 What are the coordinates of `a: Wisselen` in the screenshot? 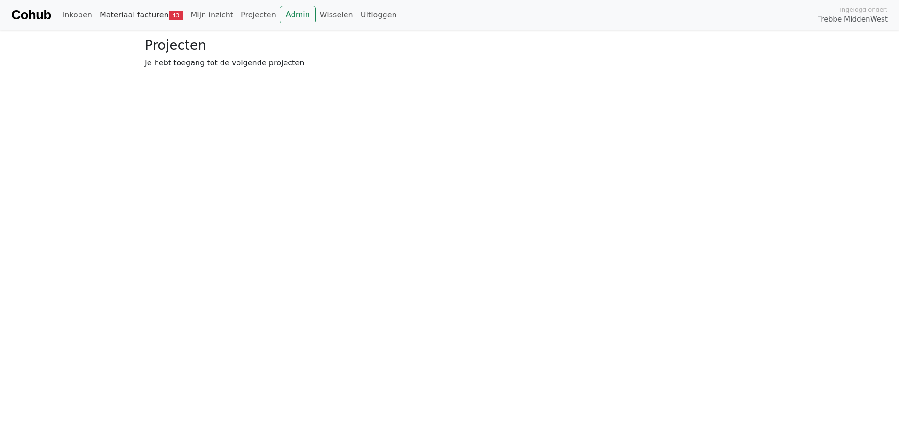 It's located at (336, 15).